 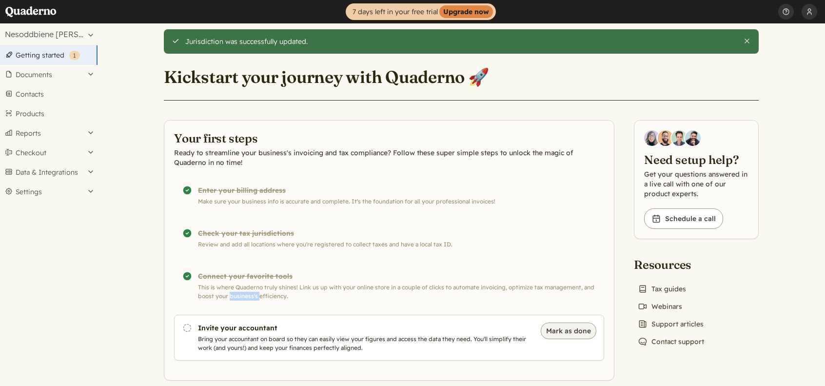 I want to click on h2: Need setup help?, so click(x=696, y=159).